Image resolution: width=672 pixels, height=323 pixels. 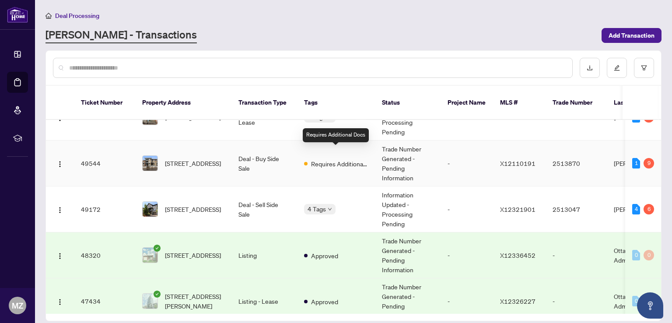 I want to click on th: MLS #, so click(x=519, y=103).